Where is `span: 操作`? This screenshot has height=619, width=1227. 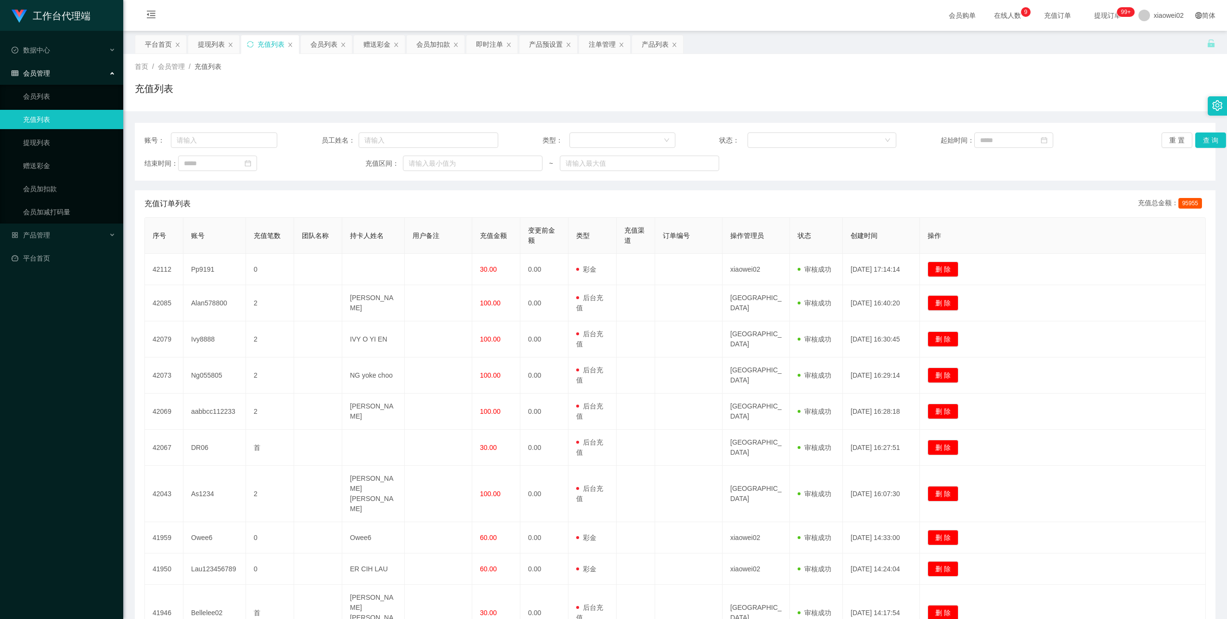
span: 操作 is located at coordinates (934, 235).